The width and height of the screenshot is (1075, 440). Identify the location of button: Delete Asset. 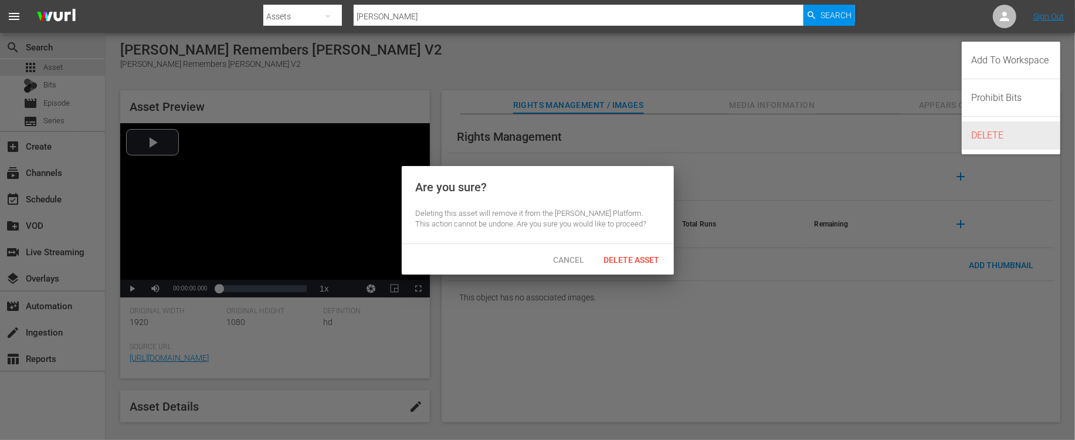
(632, 259).